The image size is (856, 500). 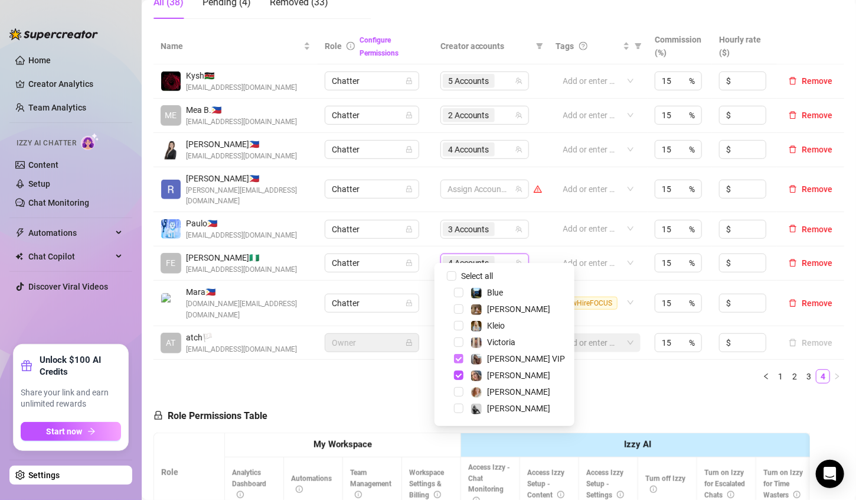 What do you see at coordinates (477, 392) in the screenshot?
I see `img: Amy Pond` at bounding box center [477, 392].